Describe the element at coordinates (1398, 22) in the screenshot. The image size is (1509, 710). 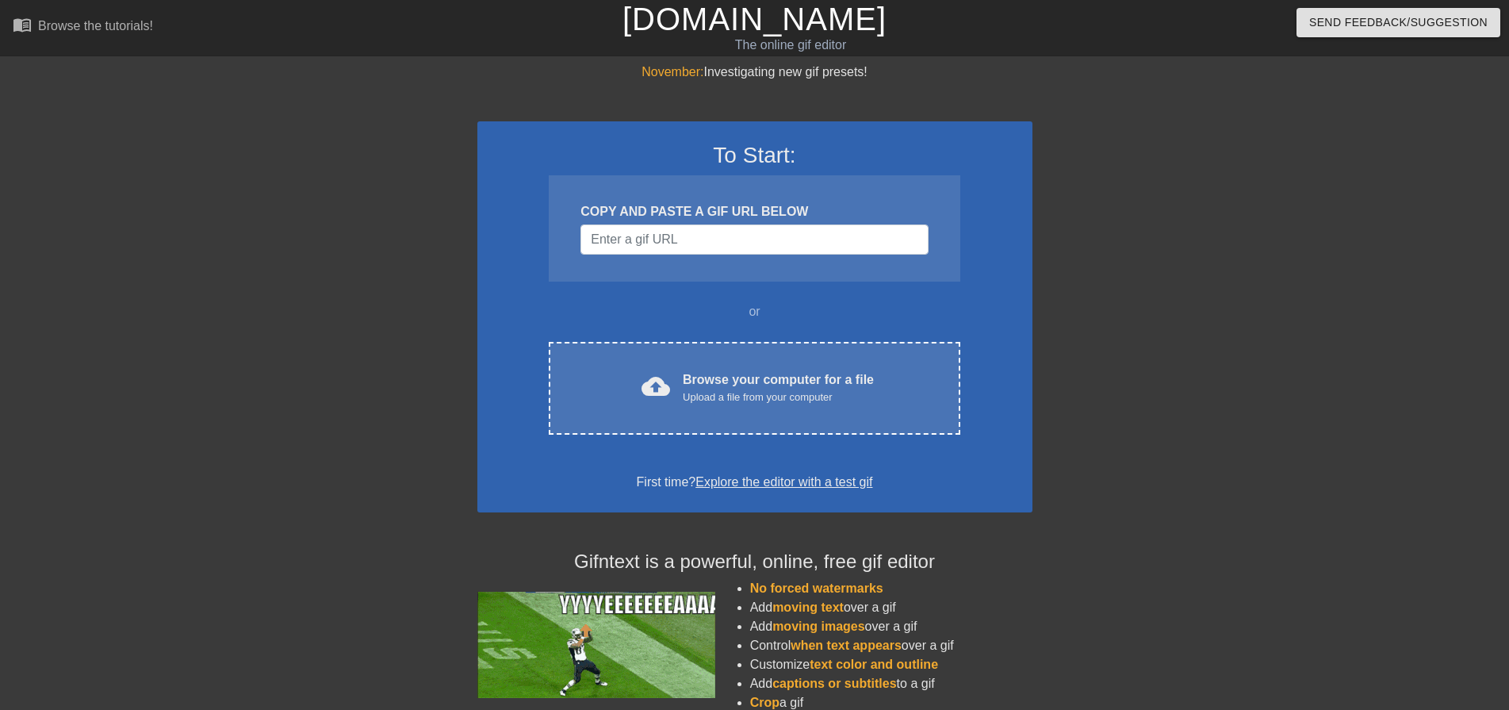
I see `button: Send Feedback/Suggestion` at that location.